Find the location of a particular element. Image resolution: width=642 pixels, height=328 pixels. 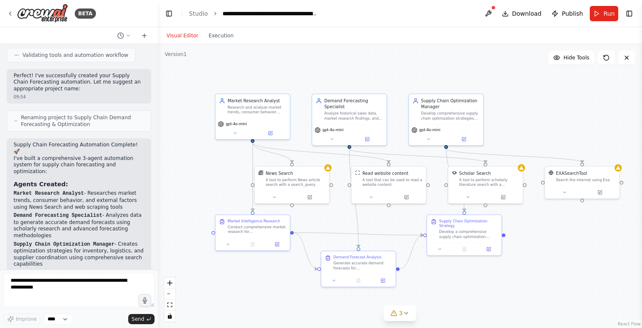

span: Improve is located at coordinates (26, 319).